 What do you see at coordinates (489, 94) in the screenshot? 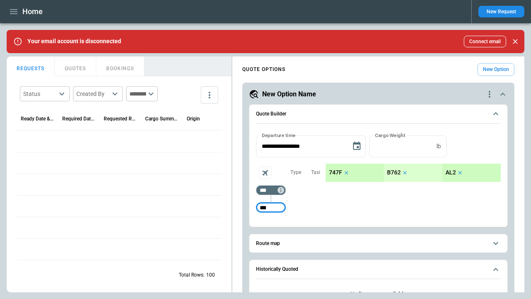
I see `div: quote-option-actions` at bounding box center [489, 94].